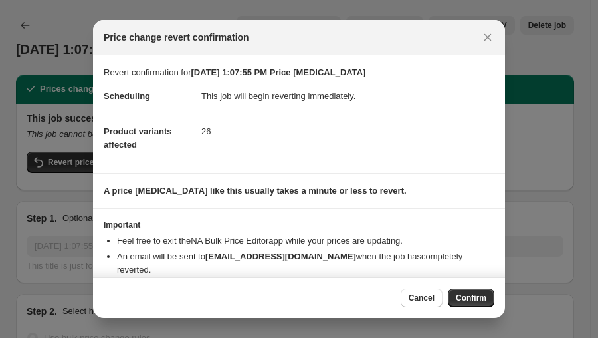 The width and height of the screenshot is (598, 338). I want to click on button: Cancel, so click(421, 298).